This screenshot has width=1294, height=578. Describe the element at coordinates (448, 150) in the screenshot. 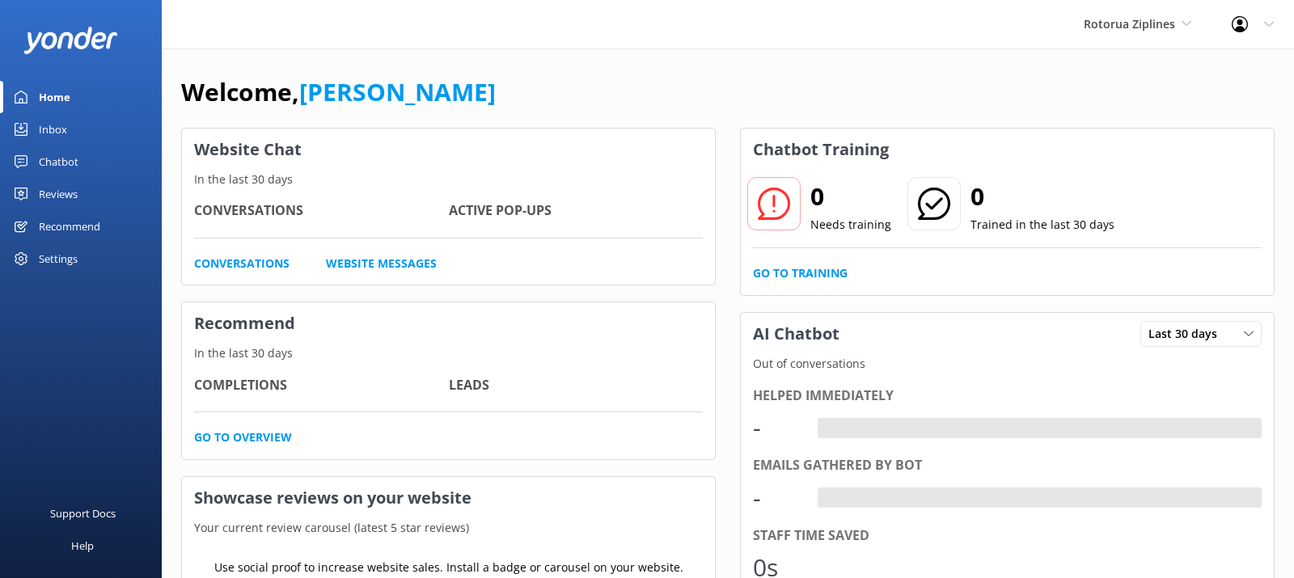

I see `h3: Website Chat` at that location.